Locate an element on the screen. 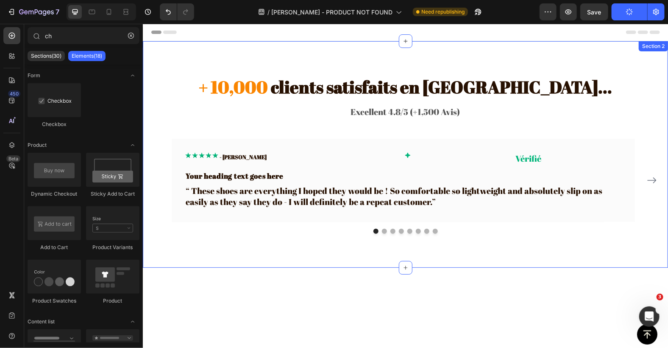 The image size is (668, 348). span: “ These shoes are everything I hoped they would be ! So comfortable so lightweight and absolutely... is located at coordinates (251, 172).